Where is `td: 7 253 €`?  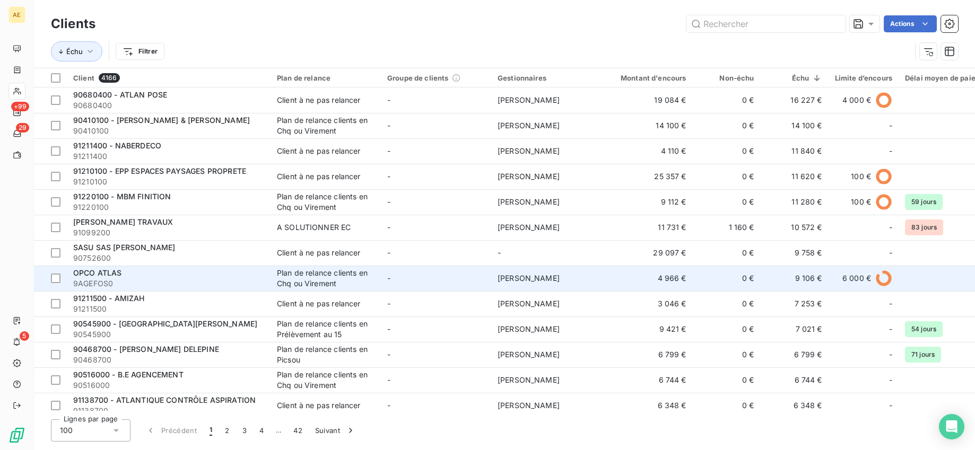 td: 7 253 € is located at coordinates (794, 304).